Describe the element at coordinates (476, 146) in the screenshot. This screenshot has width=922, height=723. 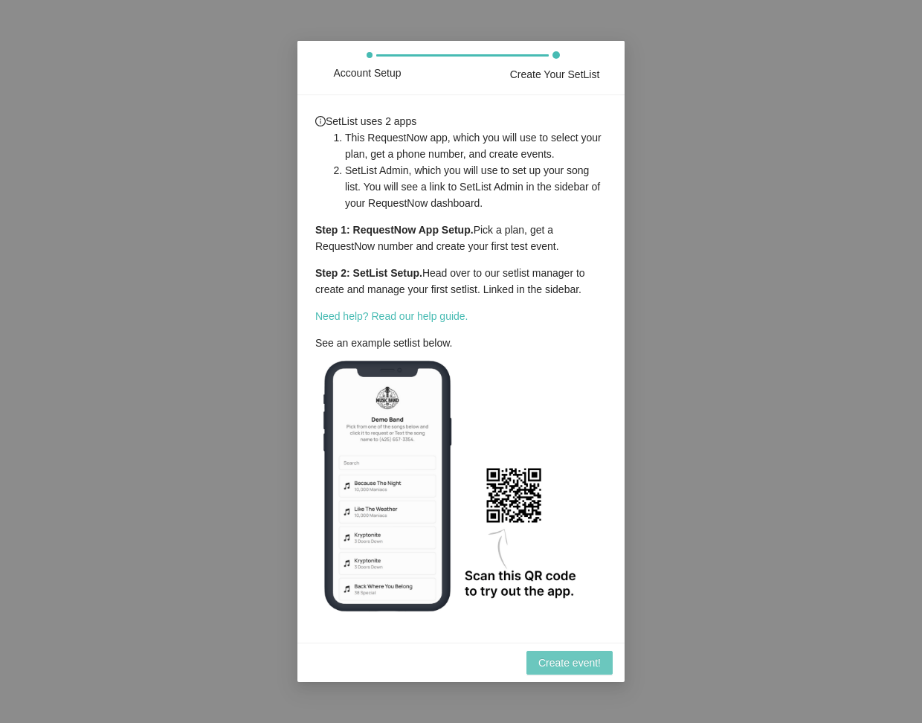
I see `li: This RequestNow app, which you will use to select your plan, get a phone number, and create events.` at that location.